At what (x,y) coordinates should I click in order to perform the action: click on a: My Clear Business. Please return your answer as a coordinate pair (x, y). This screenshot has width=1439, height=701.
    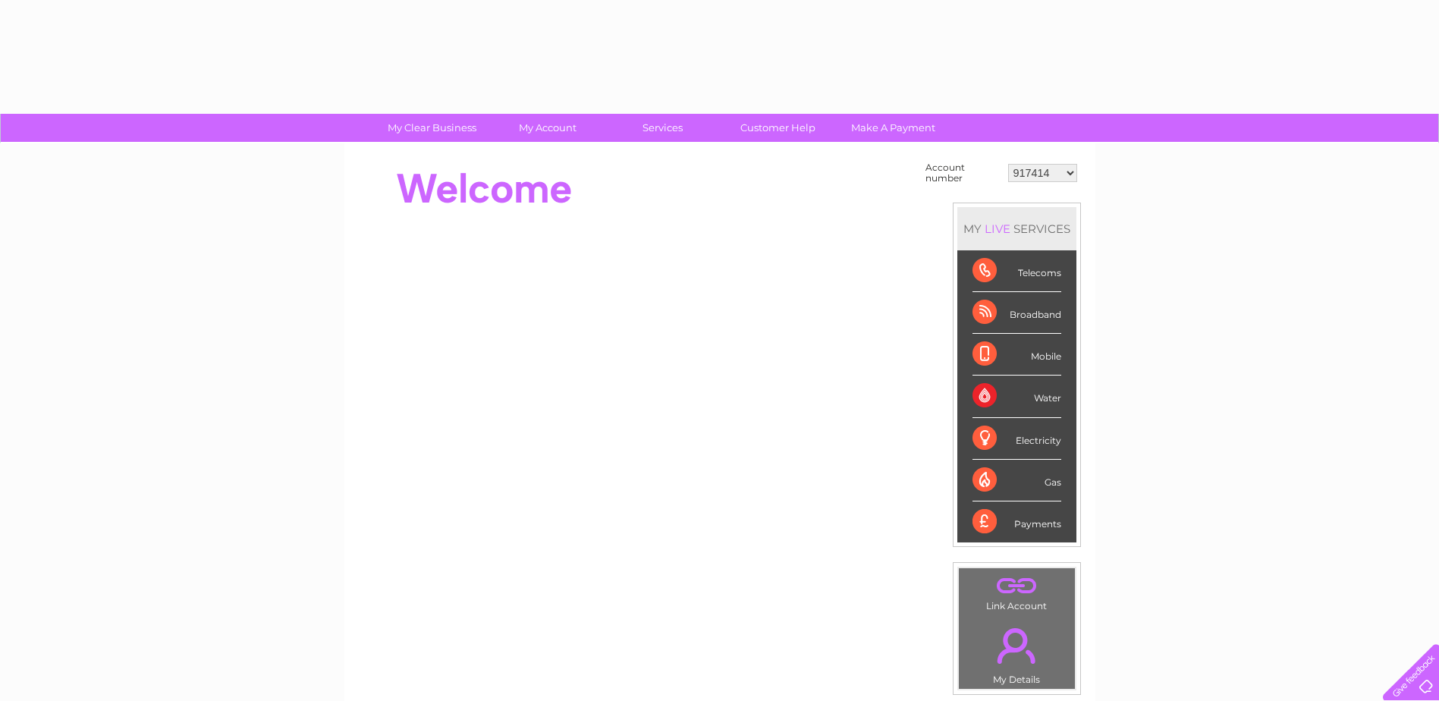
    Looking at the image, I should click on (432, 127).